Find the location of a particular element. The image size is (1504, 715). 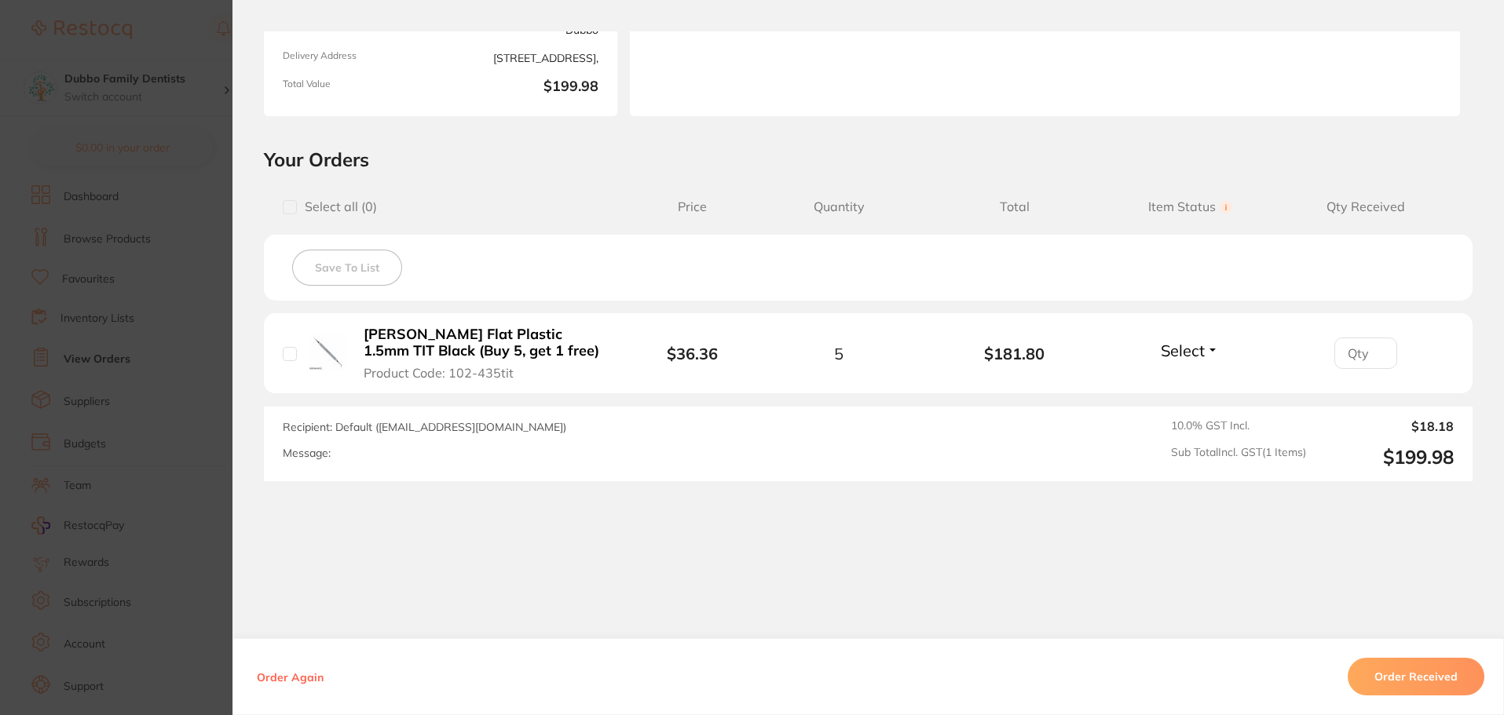

img: Heidemann Flat Plastic 1.5mm TIT Black (Buy 5, get 1 free) is located at coordinates (327, 352).